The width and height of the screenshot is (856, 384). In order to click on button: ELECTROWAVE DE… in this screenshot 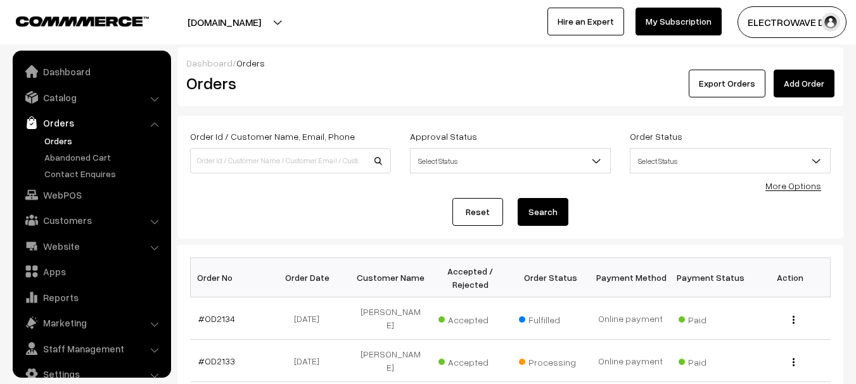, I will do `click(792, 22)`.